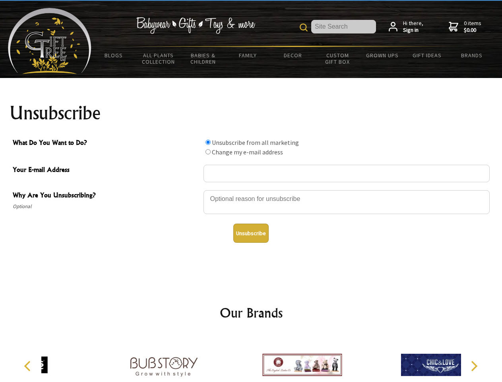 This screenshot has height=382, width=502. I want to click on a: Brands, so click(472, 55).